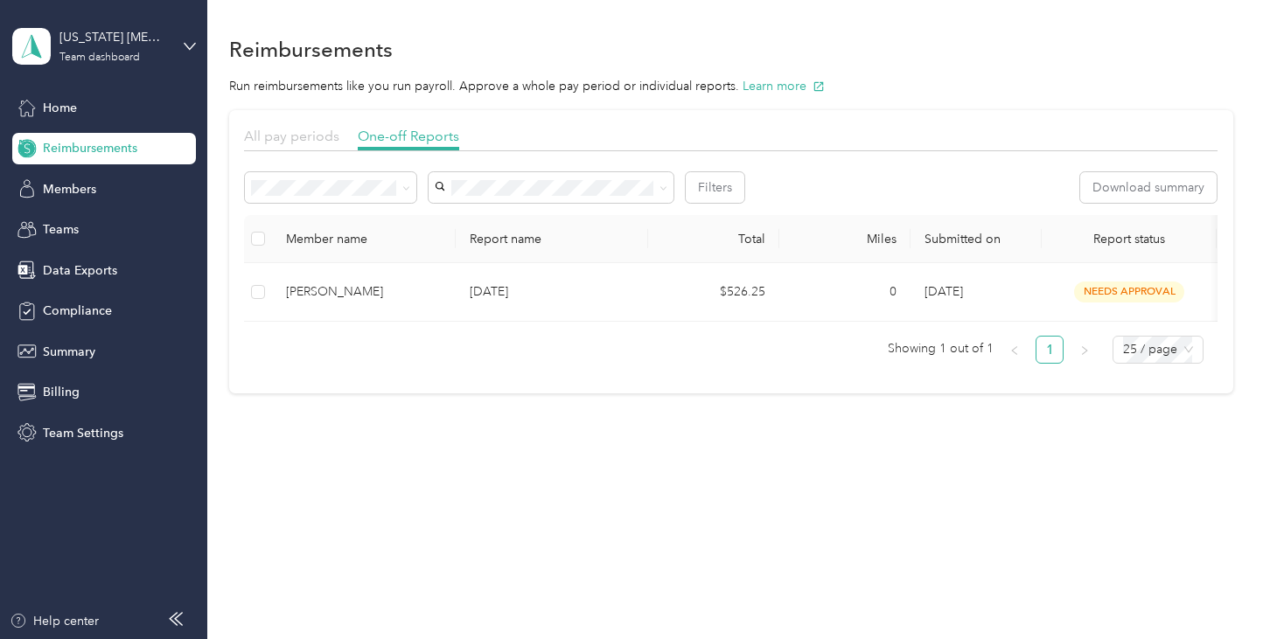 This screenshot has height=639, width=1263. What do you see at coordinates (54, 621) in the screenshot?
I see `button: Help center` at bounding box center [54, 621].